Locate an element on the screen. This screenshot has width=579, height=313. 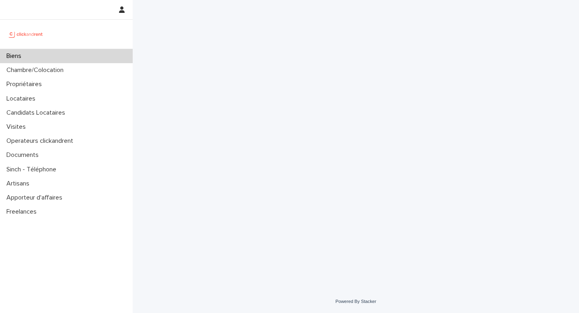
p: Biens is located at coordinates (15, 56).